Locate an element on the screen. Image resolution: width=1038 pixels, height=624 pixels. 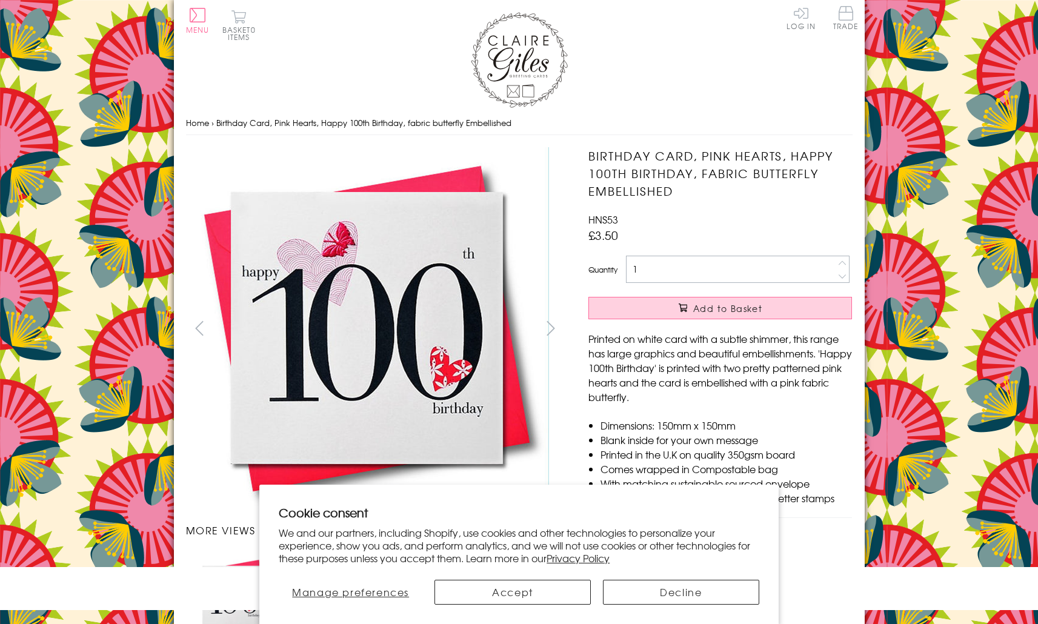
li: Dimensions: 150mm x 150mm is located at coordinates (726, 425).